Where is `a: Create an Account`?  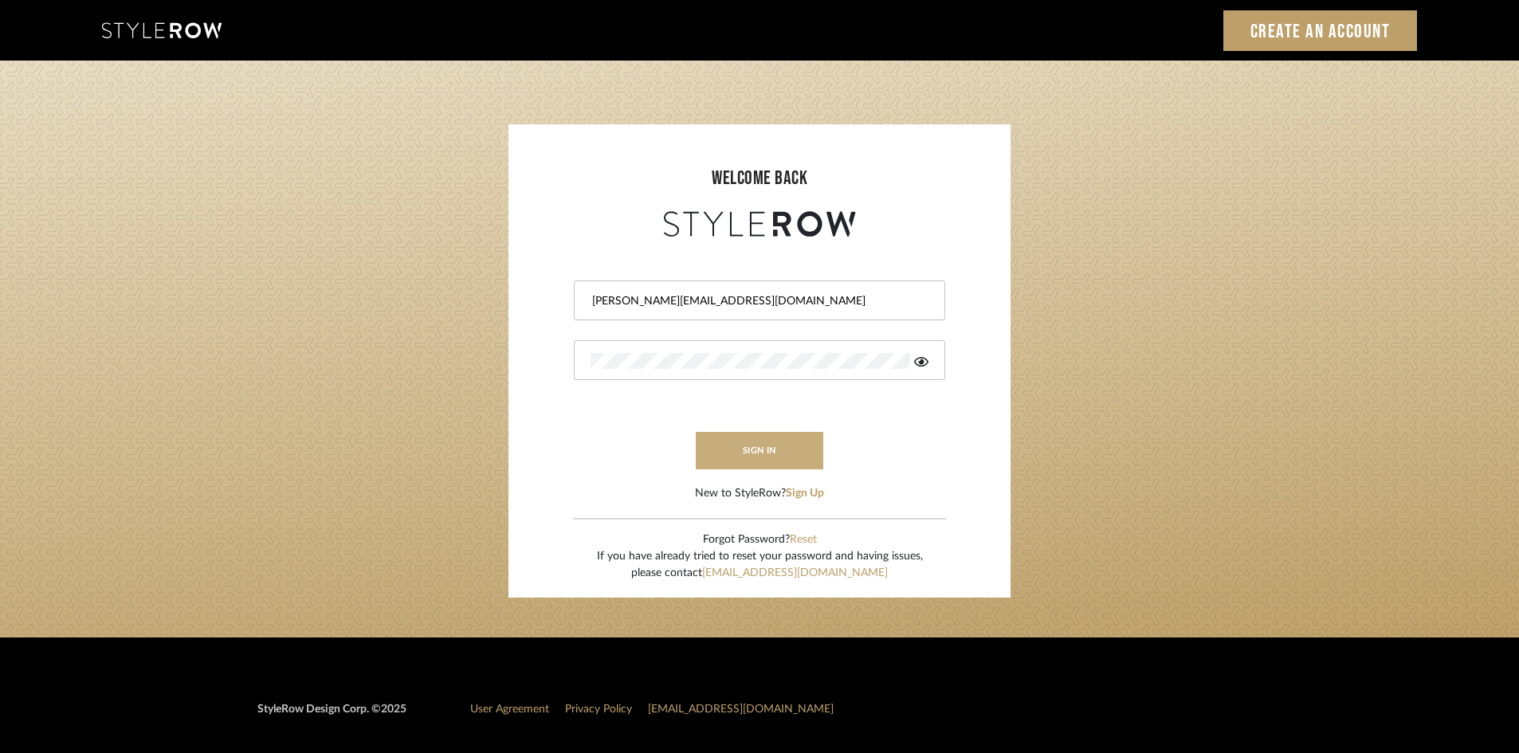
a: Create an Account is located at coordinates (1321, 30).